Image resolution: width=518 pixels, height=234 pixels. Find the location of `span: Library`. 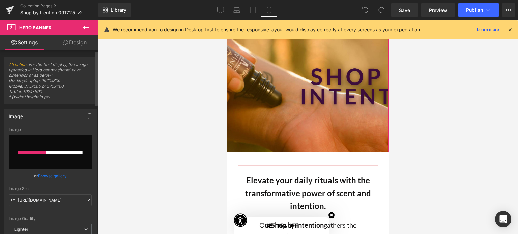

span: Library is located at coordinates (118, 10).